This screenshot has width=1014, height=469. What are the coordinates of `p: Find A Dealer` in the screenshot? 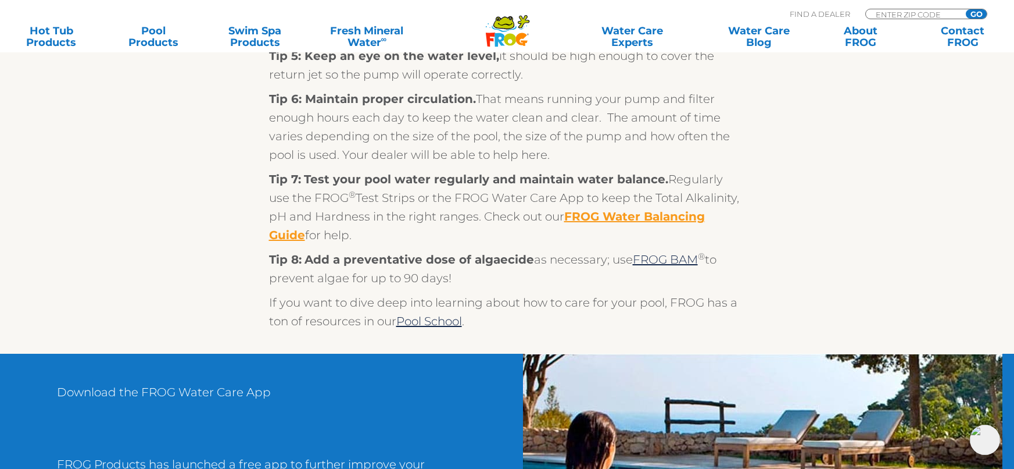 It's located at (820, 14).